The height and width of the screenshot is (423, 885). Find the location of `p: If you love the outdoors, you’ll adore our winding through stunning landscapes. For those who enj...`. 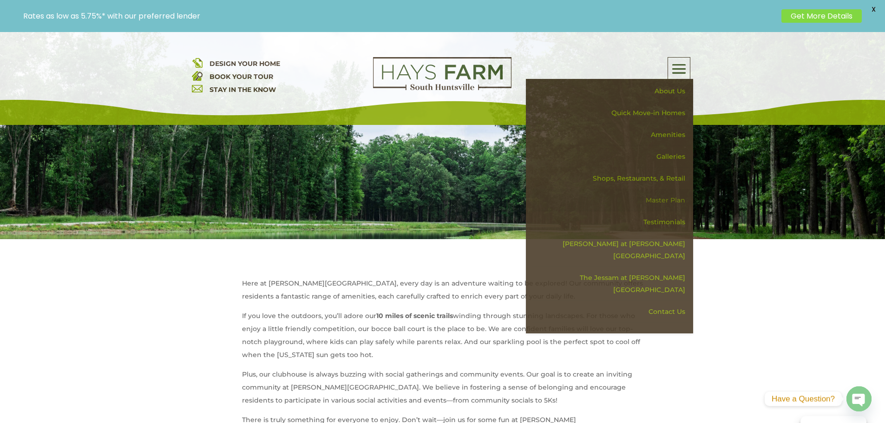

p: If you love the outdoors, you’ll adore our winding through stunning landscapes. For those who enj... is located at coordinates (443, 339).